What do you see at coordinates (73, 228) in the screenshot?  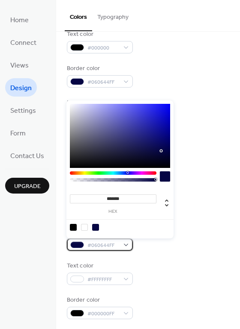 I see `div: rgb(0, 0, 0)` at bounding box center [73, 228].